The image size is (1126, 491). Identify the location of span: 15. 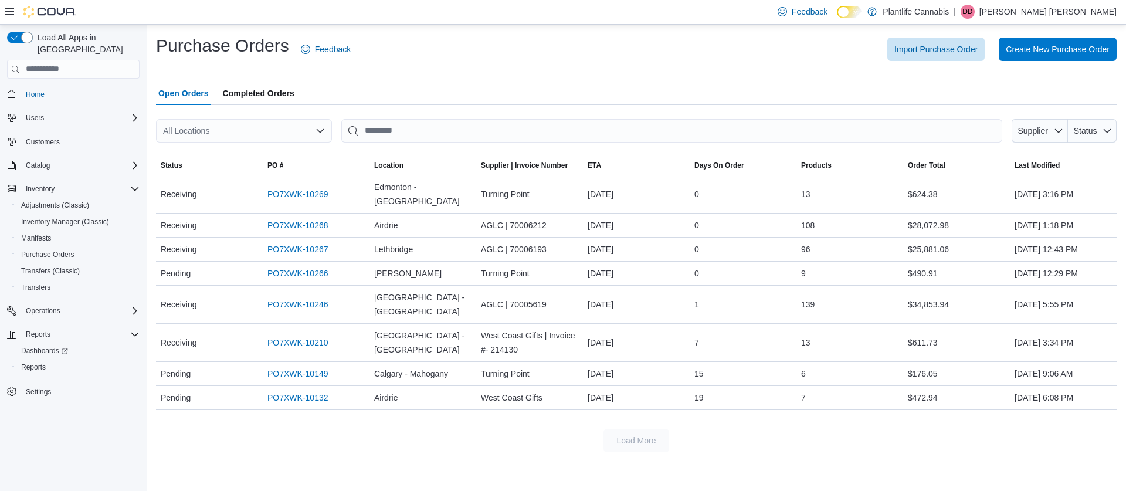
(699, 374).